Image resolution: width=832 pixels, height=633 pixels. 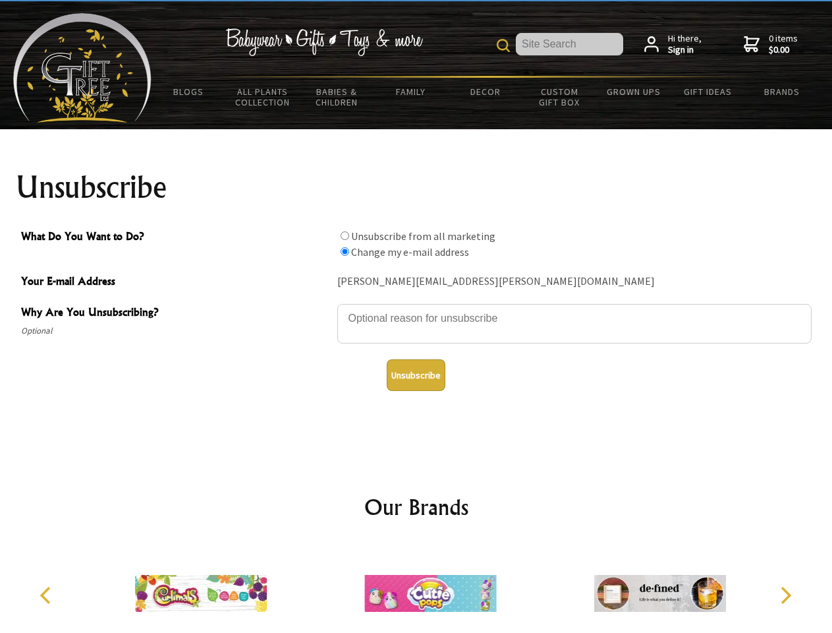 What do you see at coordinates (485, 92) in the screenshot?
I see `a: Decor` at bounding box center [485, 92].